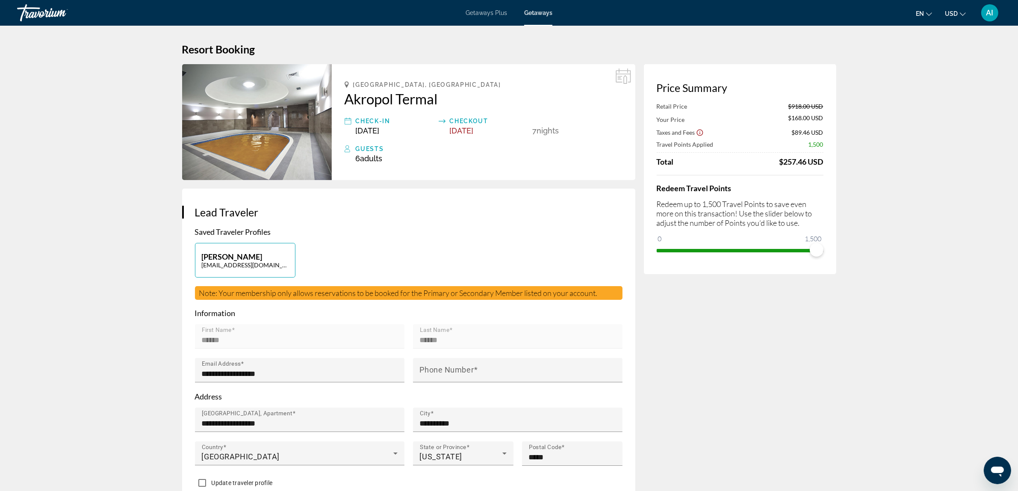  What do you see at coordinates (806, 106) in the screenshot?
I see `span: $918.00 USD` at bounding box center [806, 106].